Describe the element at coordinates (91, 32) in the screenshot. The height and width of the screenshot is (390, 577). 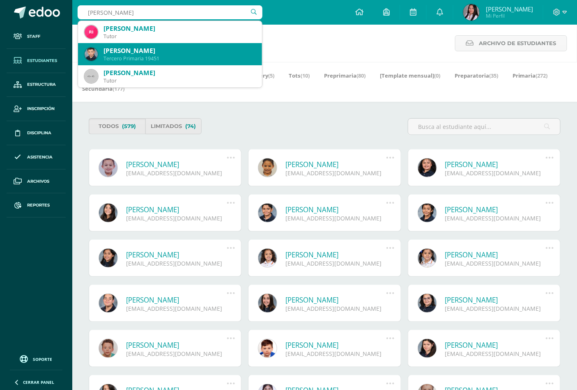
I see `img: 21e38d1ec796af8954525cea499c6044.png` at that location.